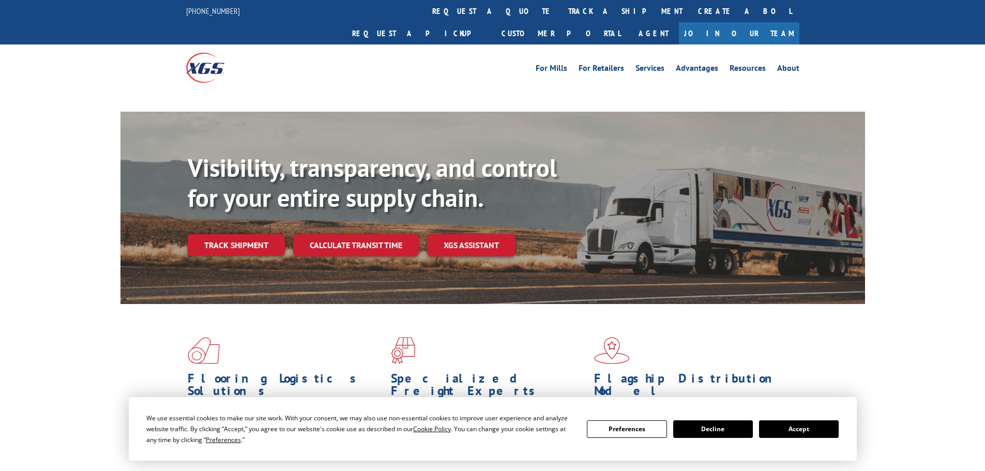 The height and width of the screenshot is (471, 985). What do you see at coordinates (612, 351) in the screenshot?
I see `img: xgs-icon-flagship-distribution-model-red` at bounding box center [612, 351].